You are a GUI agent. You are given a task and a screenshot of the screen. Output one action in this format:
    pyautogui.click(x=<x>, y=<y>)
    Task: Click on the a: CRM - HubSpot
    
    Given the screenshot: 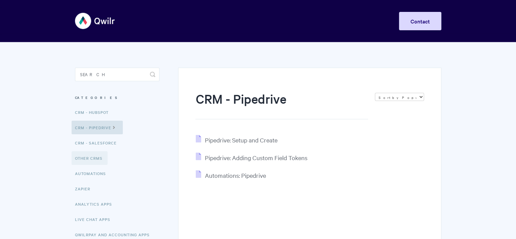 What is the action you would take?
    pyautogui.click(x=94, y=112)
    